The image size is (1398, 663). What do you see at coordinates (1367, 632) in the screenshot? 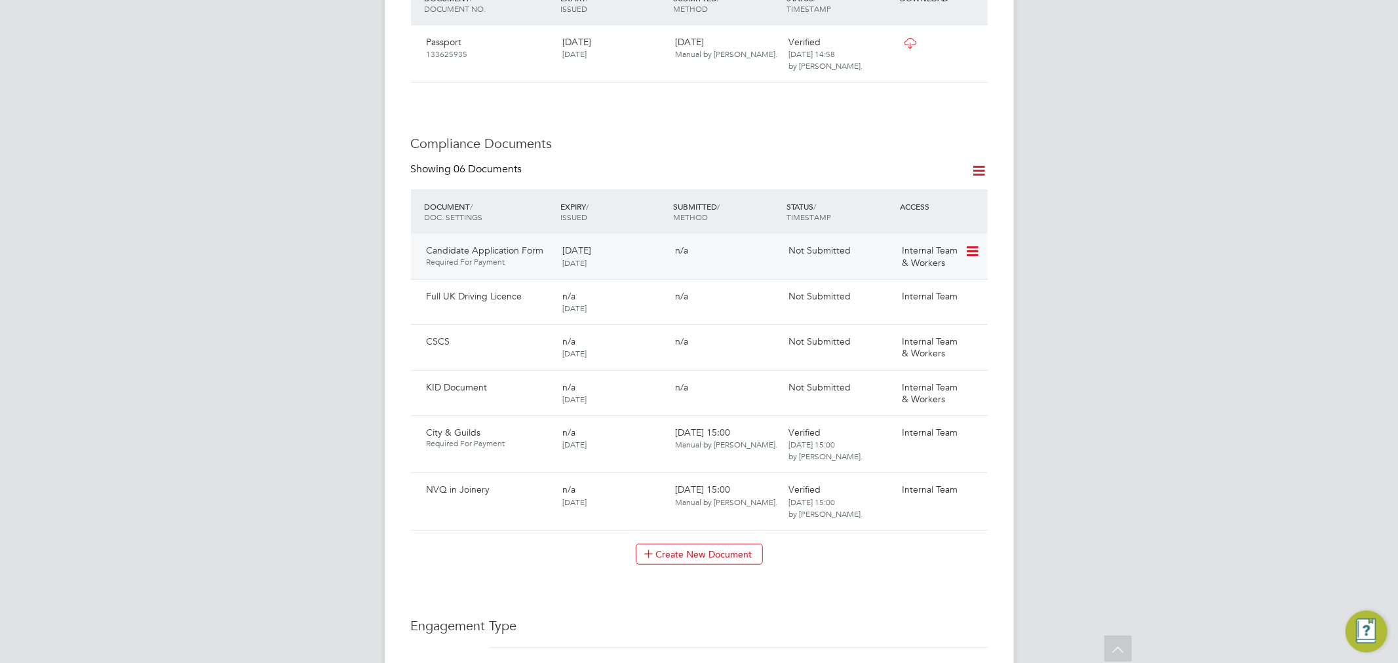
I see `button: Engage Resource Center` at bounding box center [1367, 632].